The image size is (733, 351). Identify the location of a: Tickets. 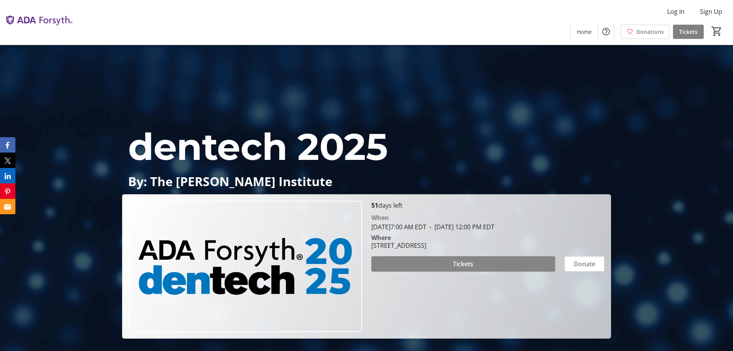
(689, 32).